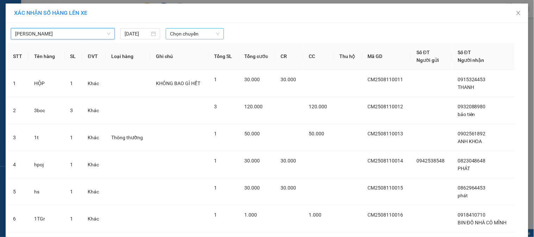 The width and height of the screenshot is (534, 237). What do you see at coordinates (463, 169) in the screenshot?
I see `span: PHÁT` at bounding box center [463, 169].